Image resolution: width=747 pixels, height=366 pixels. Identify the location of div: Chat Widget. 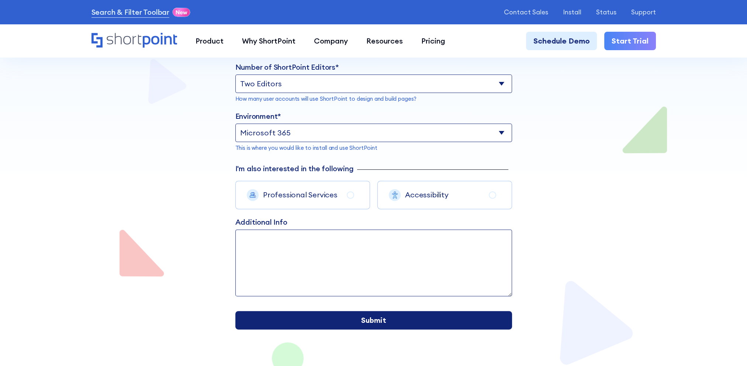
(728, 348).